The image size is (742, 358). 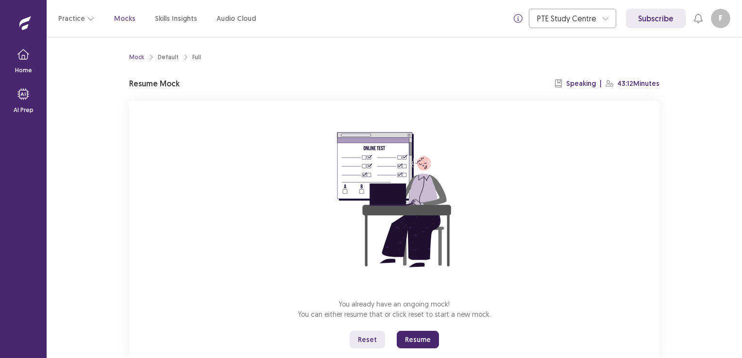 I want to click on p: Mocks, so click(x=125, y=18).